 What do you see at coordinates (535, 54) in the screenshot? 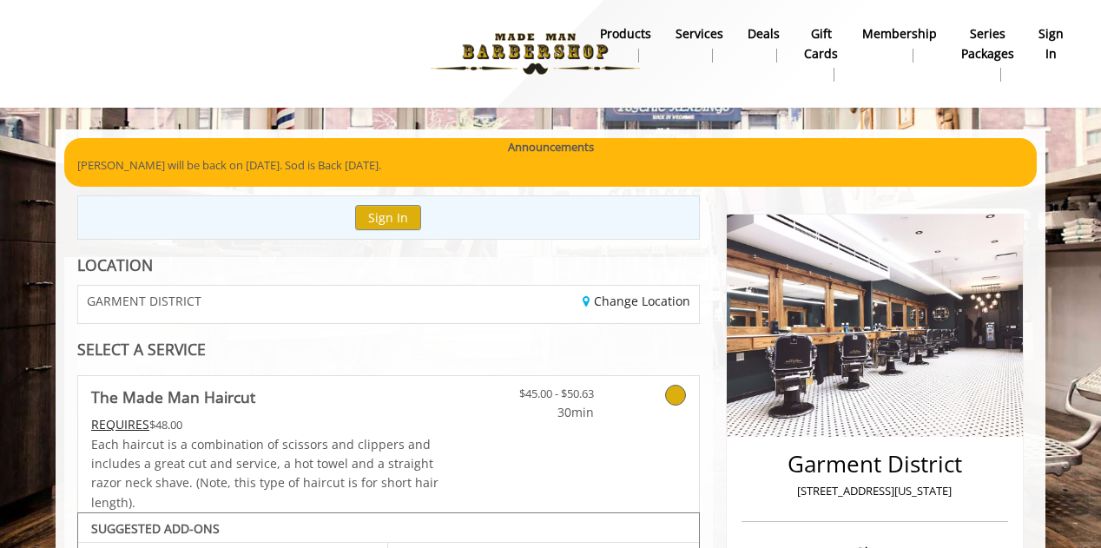
I see `img: Made Man Barbershop logo` at bounding box center [535, 54].